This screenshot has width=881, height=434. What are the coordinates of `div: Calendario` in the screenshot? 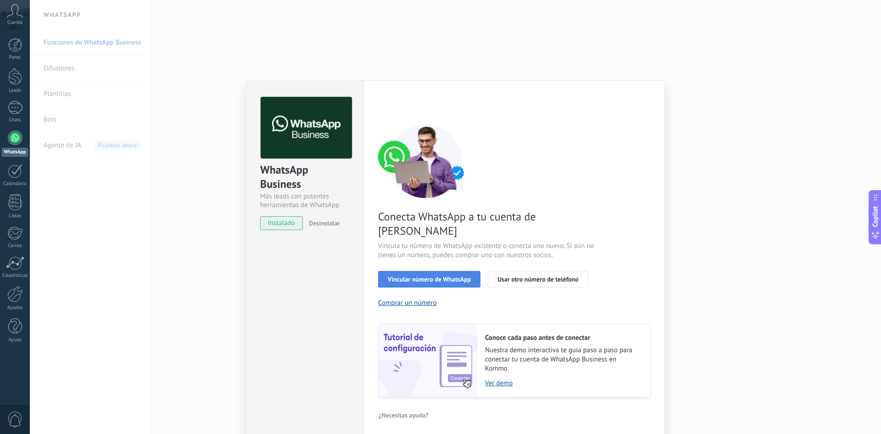 It's located at (15, 184).